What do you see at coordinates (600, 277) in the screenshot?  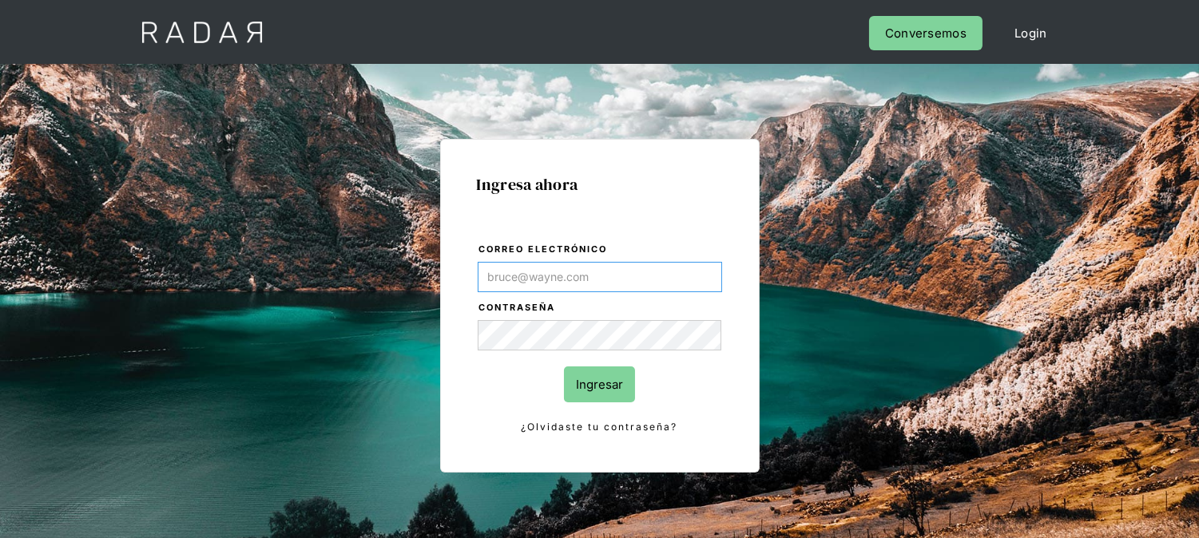 I see `input: bruce@wayne.com` at bounding box center [600, 277].